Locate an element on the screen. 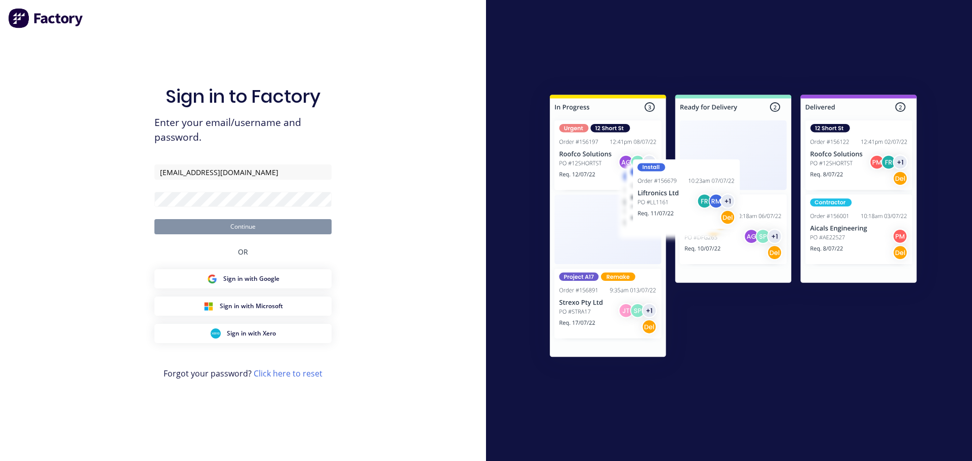 This screenshot has height=461, width=972. img: Sign in is located at coordinates (733, 228).